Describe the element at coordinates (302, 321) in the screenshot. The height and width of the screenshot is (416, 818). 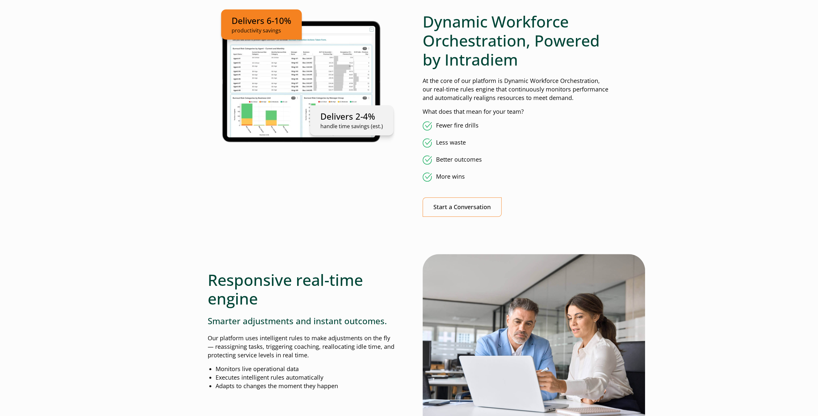
I see `h3: Smarter adjustments and instant outcomes.` at that location.